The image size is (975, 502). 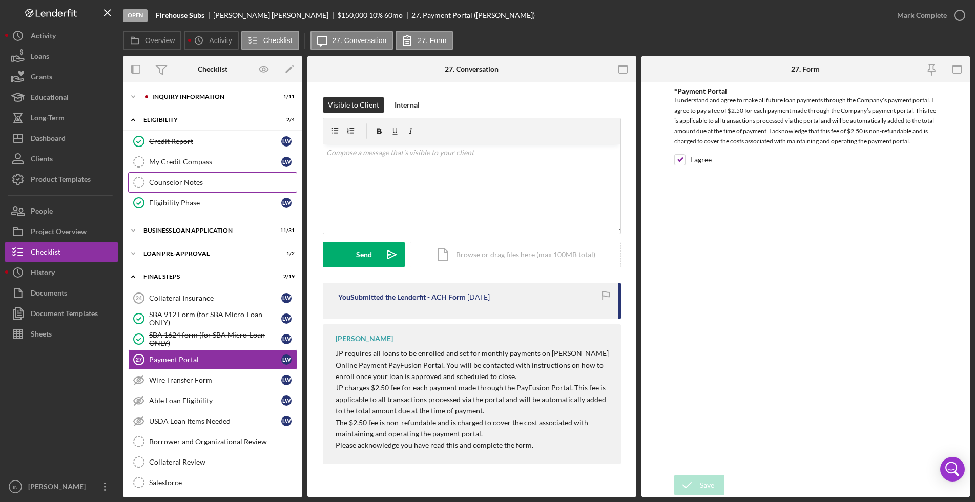 What do you see at coordinates (43, 37) in the screenshot?
I see `div: Activity` at bounding box center [43, 37].